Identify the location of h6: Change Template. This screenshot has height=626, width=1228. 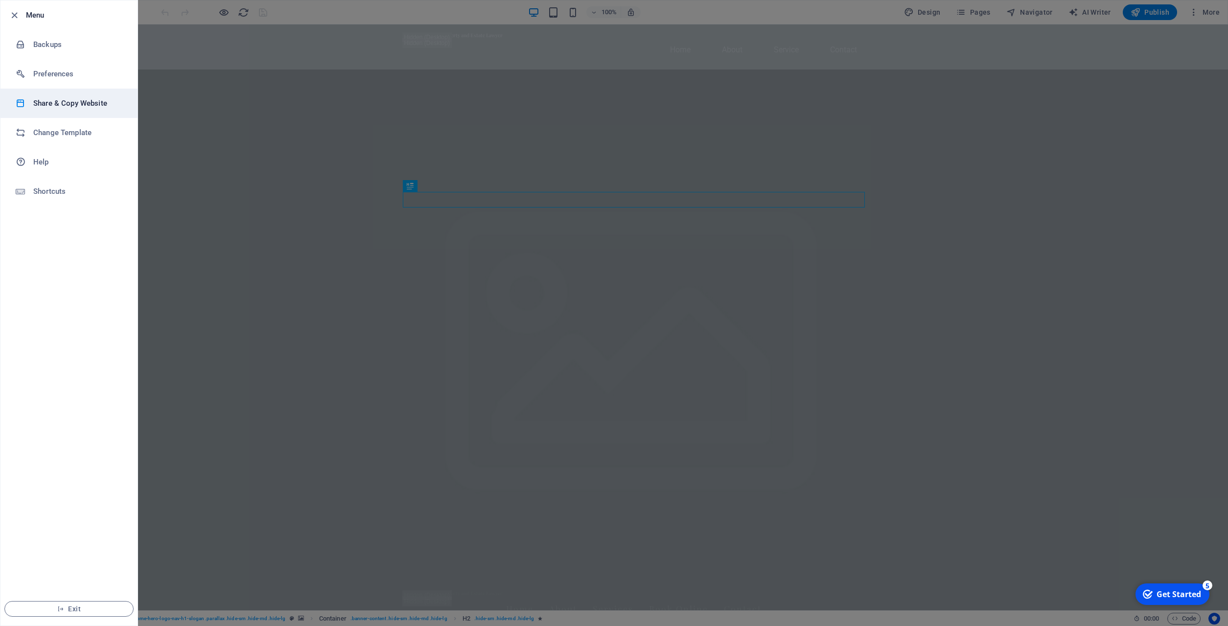
(78, 133).